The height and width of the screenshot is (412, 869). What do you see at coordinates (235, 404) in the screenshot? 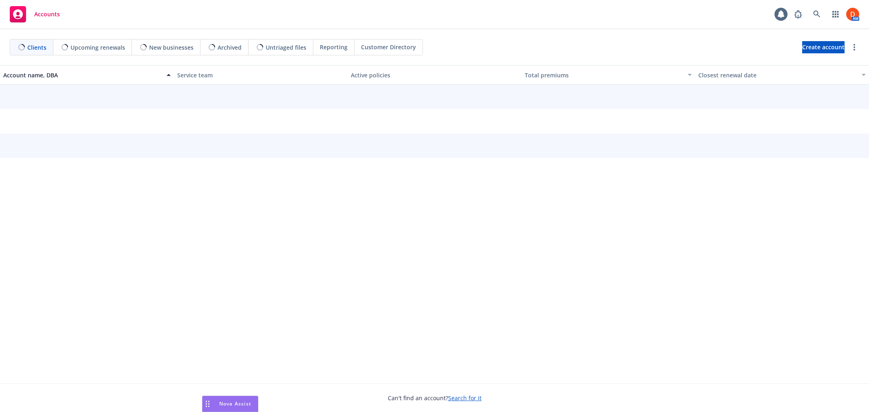
I see `span: Nova Assist` at bounding box center [235, 404].